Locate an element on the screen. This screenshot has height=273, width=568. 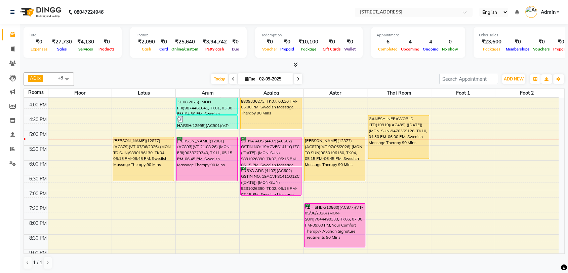
div: 8:00 PM is located at coordinates (38, 223).